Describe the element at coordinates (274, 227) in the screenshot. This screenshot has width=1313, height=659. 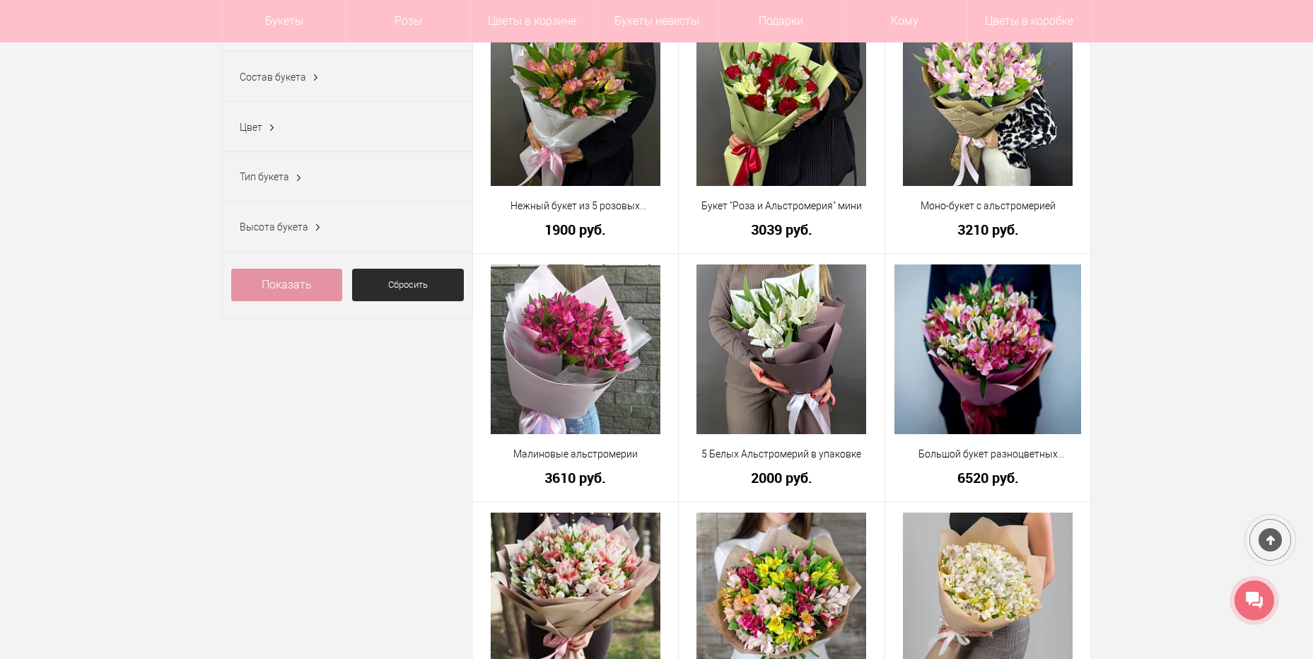
I see `span: Высота букета` at that location.